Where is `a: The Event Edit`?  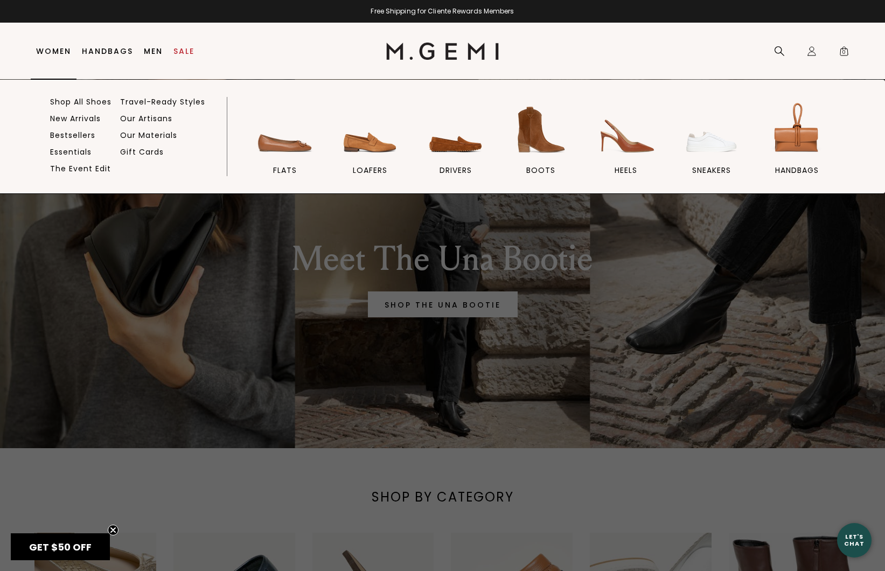 a: The Event Edit is located at coordinates (80, 169).